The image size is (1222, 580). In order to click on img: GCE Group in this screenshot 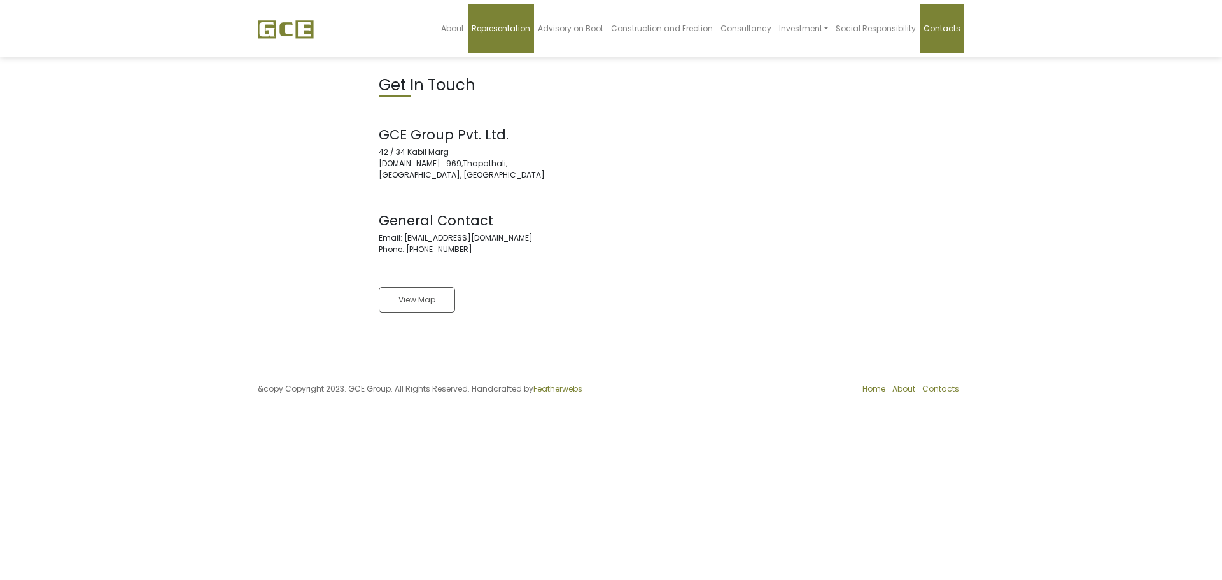, I will do `click(286, 29)`.